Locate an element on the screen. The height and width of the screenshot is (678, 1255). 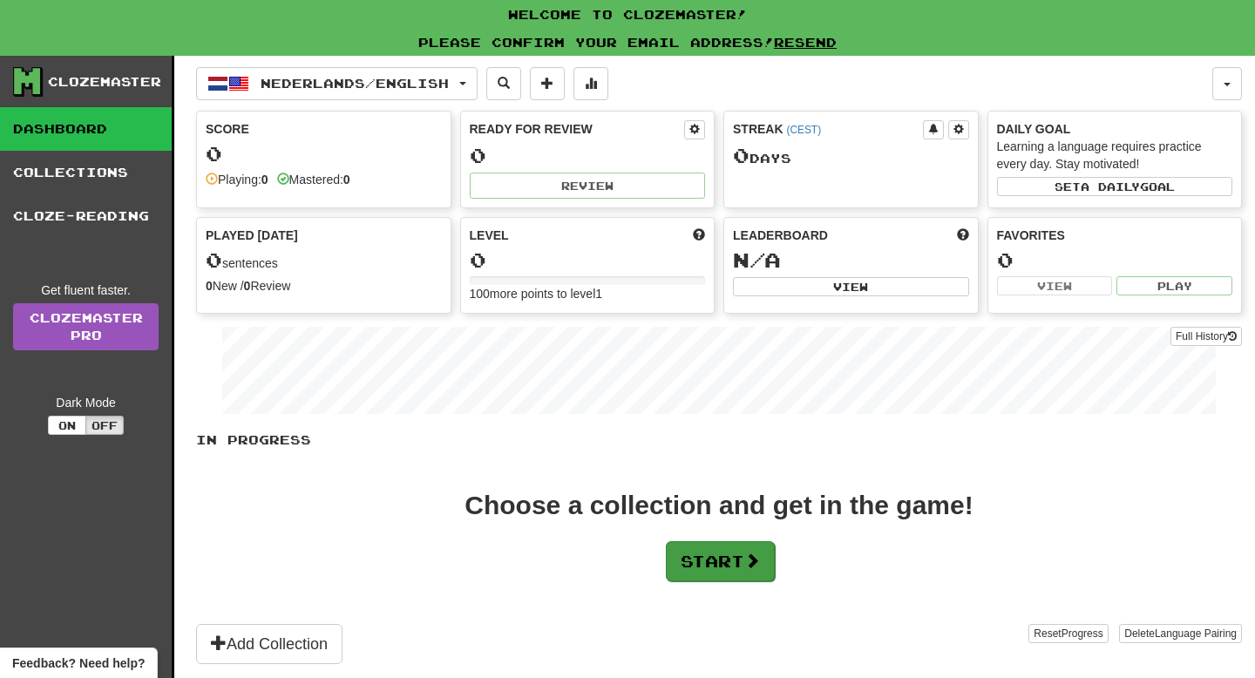
div: Playing: is located at coordinates (237, 180).